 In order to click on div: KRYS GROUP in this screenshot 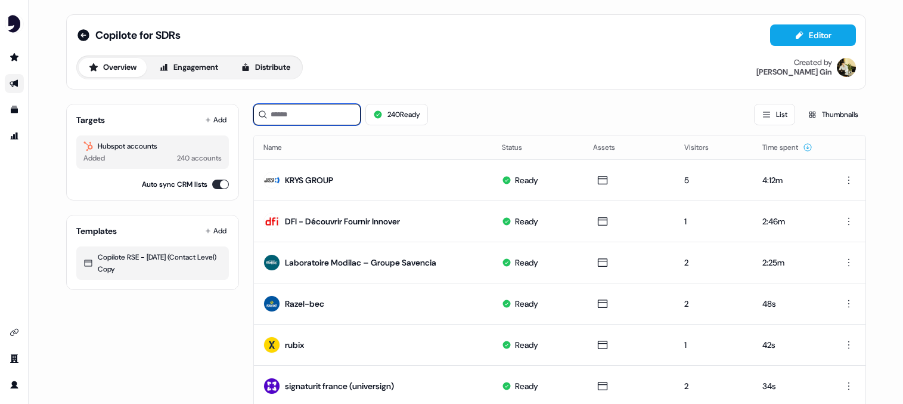, I will do `click(309, 180)`.